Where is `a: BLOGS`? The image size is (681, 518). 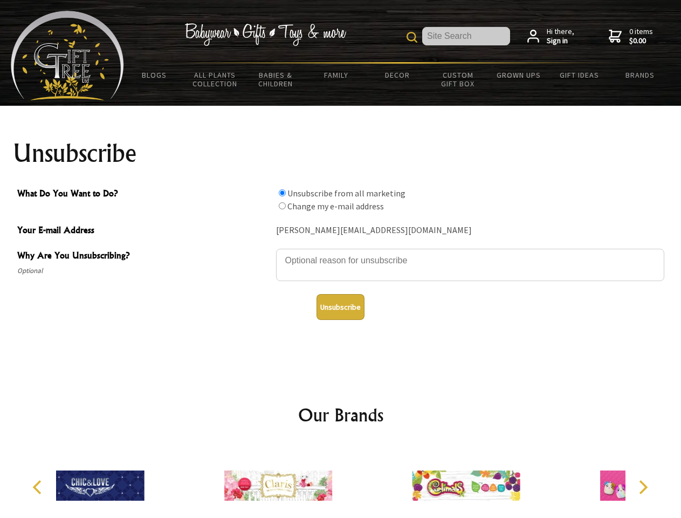
a: BLOGS is located at coordinates (154, 75).